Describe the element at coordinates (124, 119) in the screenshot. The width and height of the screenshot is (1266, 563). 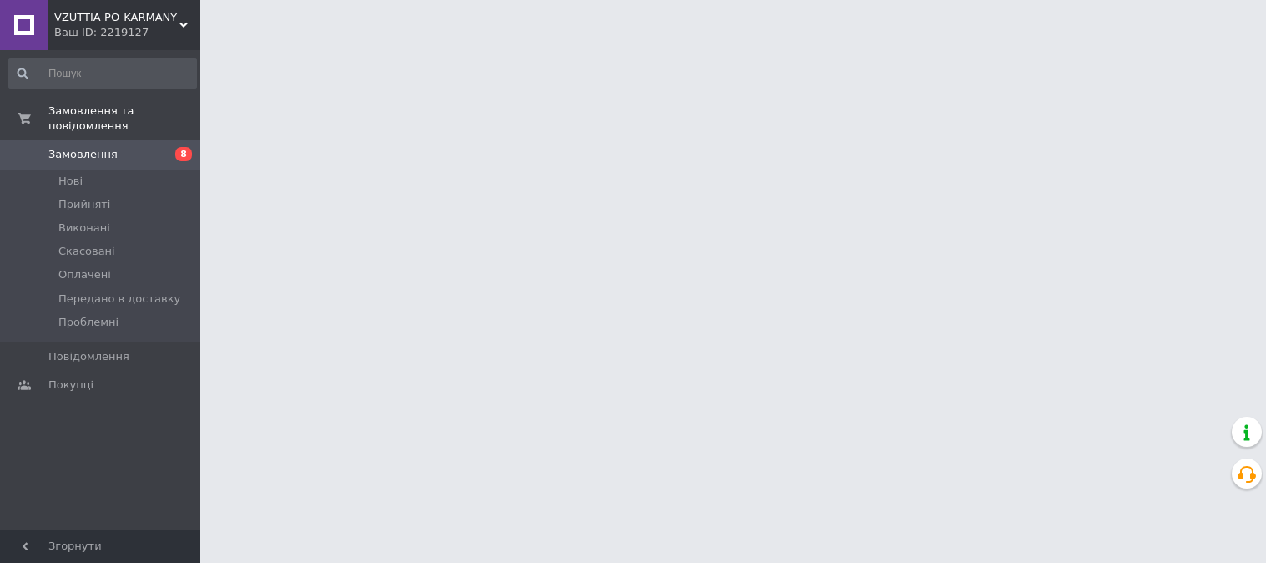
I see `span: Замовлення та повідомлення` at that location.